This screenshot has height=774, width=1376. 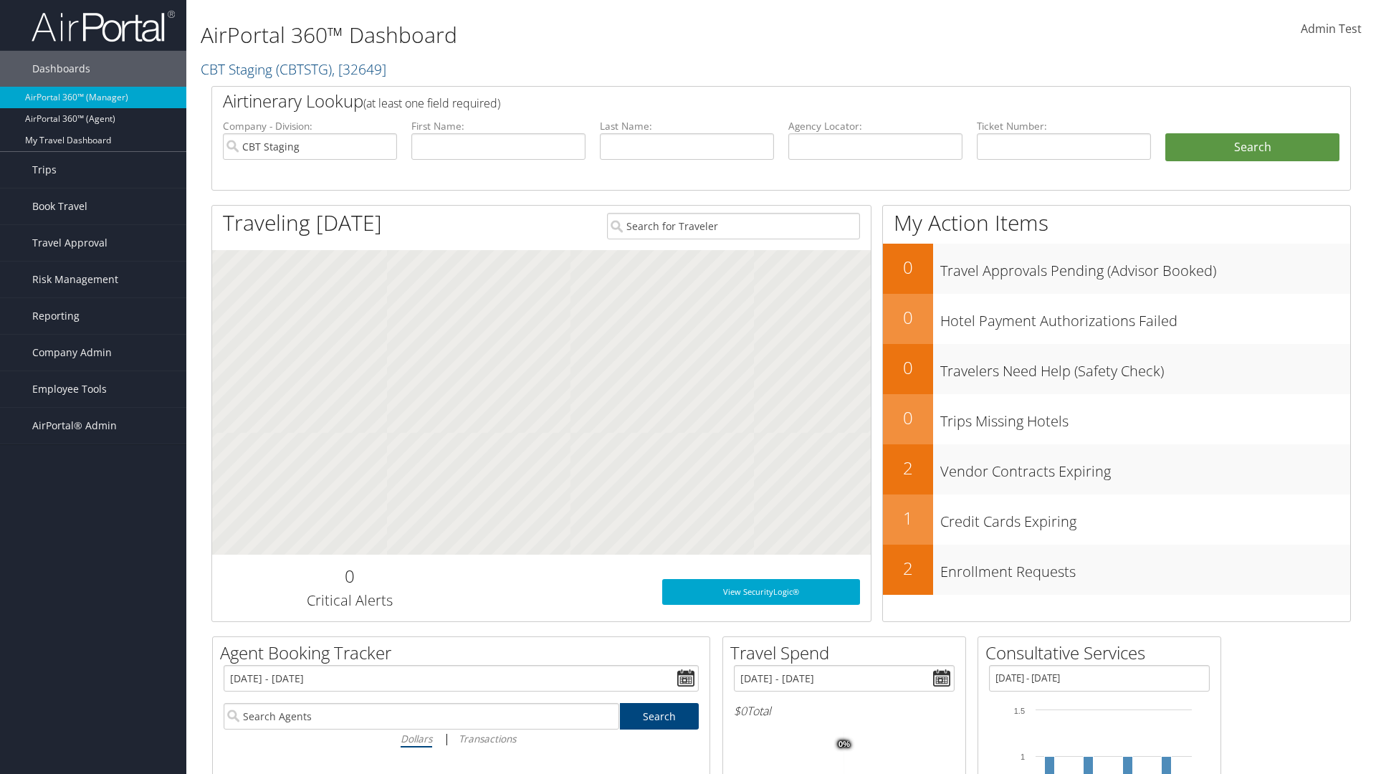 I want to click on a: CBT Staging, so click(x=293, y=69).